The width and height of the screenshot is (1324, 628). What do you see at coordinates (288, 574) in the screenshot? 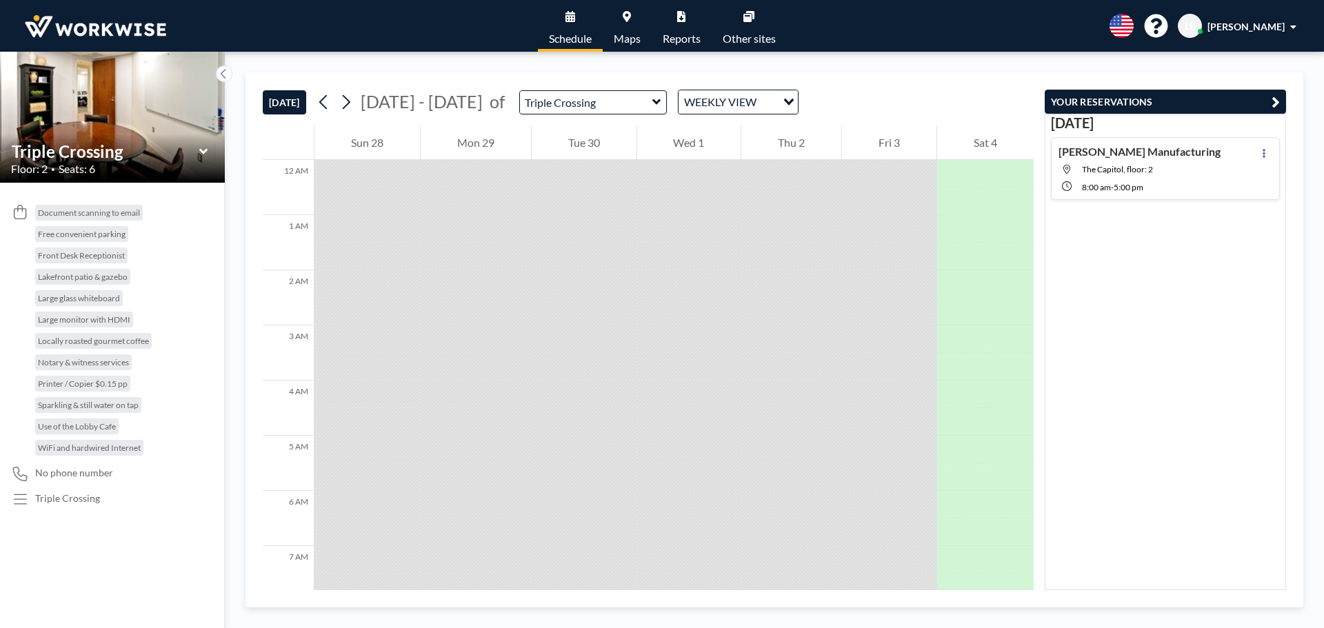
I see `div: 7 AM` at bounding box center [288, 574].